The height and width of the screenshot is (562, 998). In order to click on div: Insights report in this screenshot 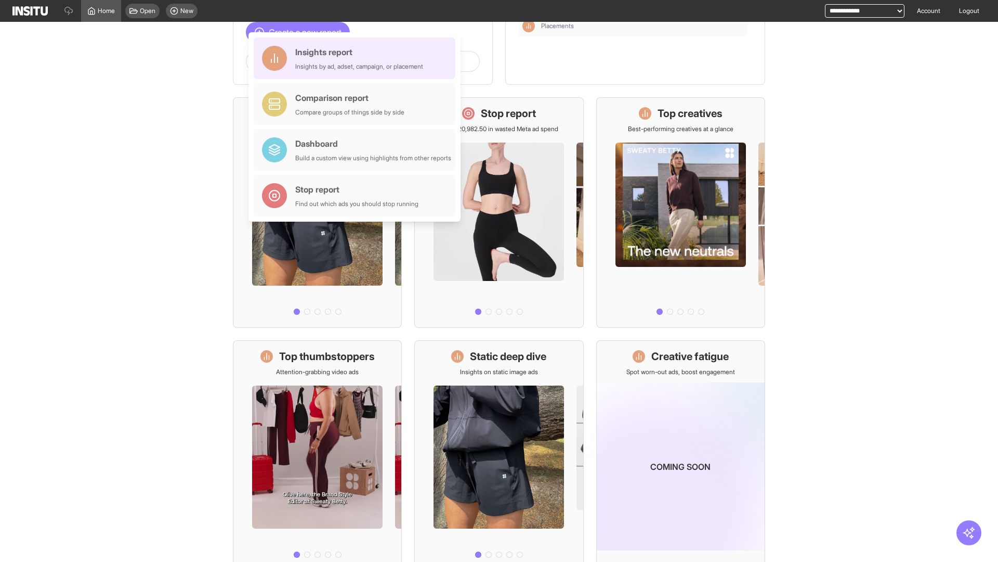, I will do `click(359, 52)`.